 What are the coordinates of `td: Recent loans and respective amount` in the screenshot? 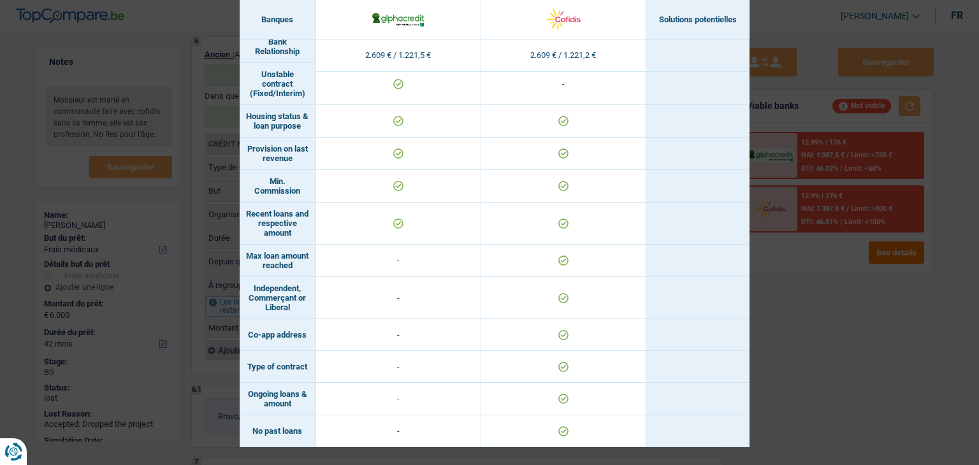 It's located at (278, 224).